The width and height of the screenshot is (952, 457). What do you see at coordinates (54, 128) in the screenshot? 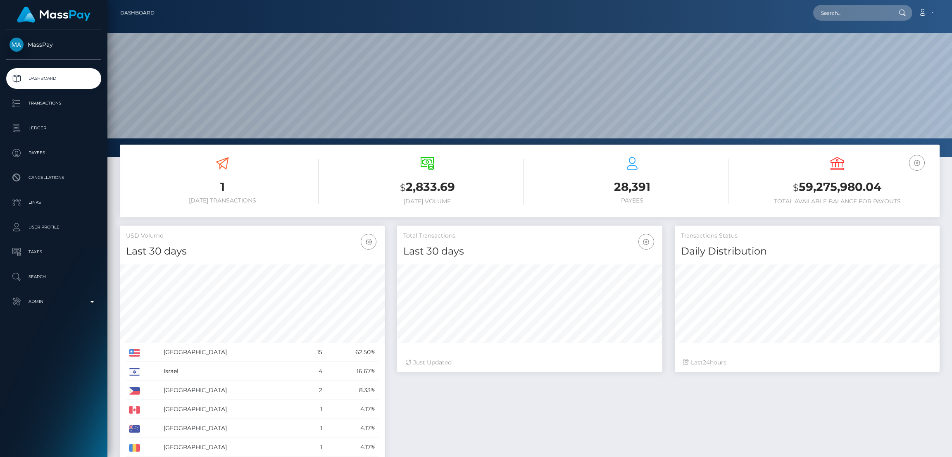
I see `a: Ledger` at bounding box center [54, 128].